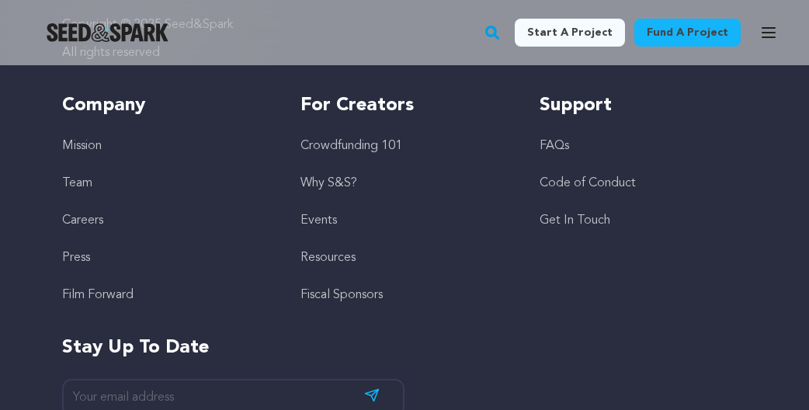 This screenshot has height=410, width=809. What do you see at coordinates (82, 146) in the screenshot?
I see `a: Mission` at bounding box center [82, 146].